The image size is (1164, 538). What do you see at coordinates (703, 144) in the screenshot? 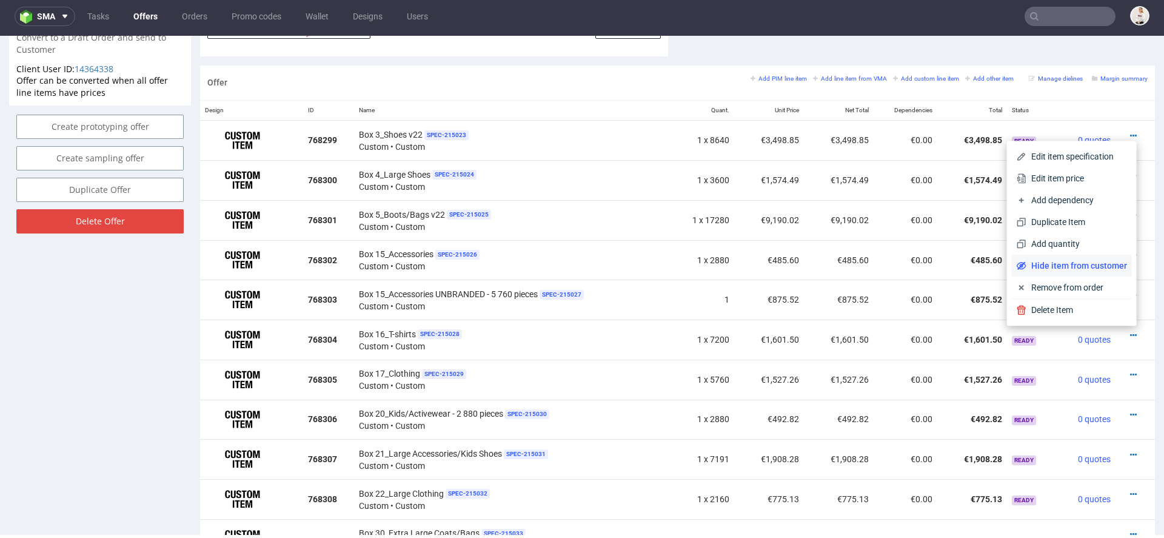
I see `td: 1 x 3600` at bounding box center [703, 144].